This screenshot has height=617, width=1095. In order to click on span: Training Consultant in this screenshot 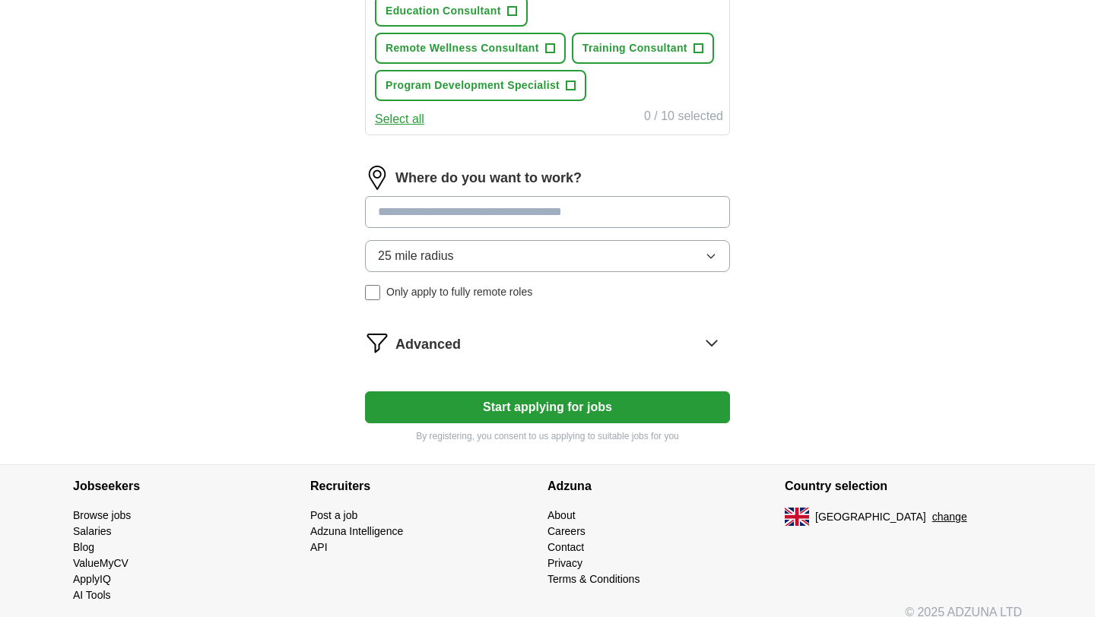, I will do `click(635, 48)`.